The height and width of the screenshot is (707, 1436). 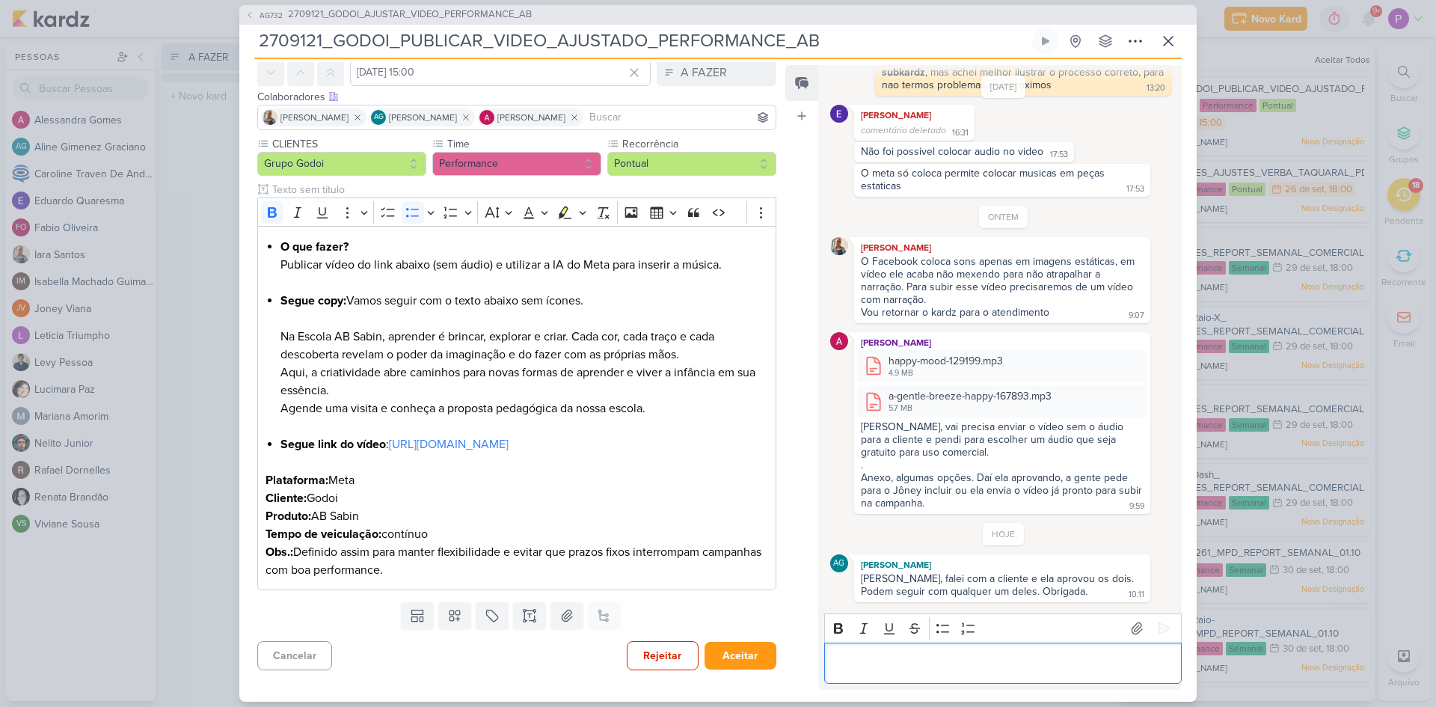 I want to click on li: Vamos seguir com o texto abaixo sem ícones. Na Escola AB Sabin, aprender é brincar, explorar e cr..., so click(x=524, y=355).